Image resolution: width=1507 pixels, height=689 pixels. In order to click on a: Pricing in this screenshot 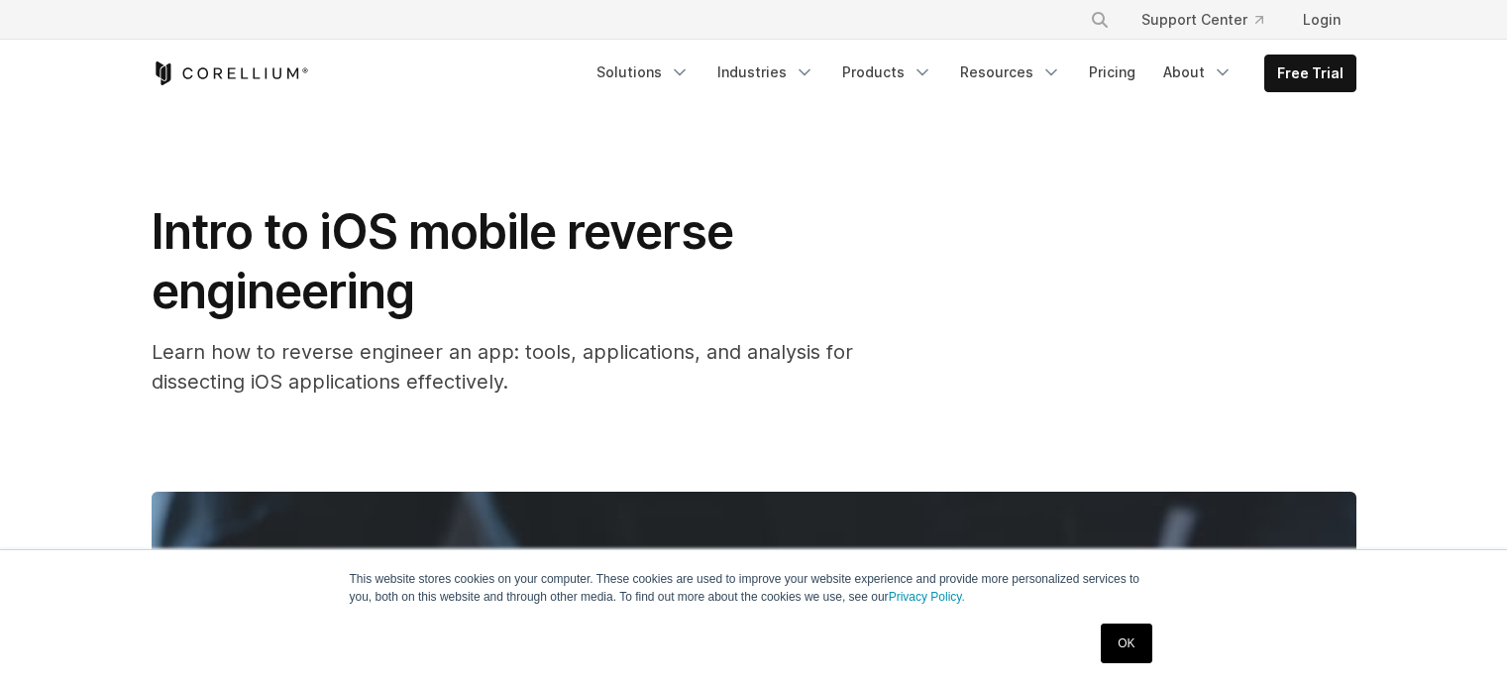, I will do `click(1112, 72)`.